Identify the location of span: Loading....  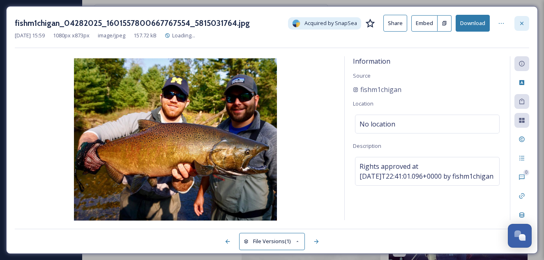
(183, 35).